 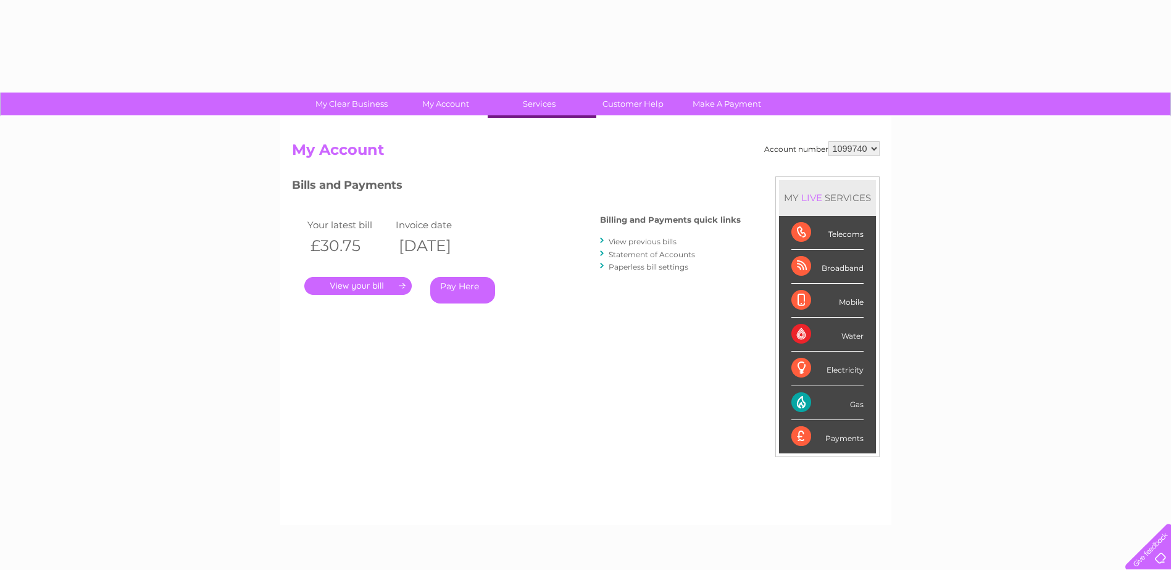 What do you see at coordinates (827, 368) in the screenshot?
I see `div: Electricity` at bounding box center [827, 368].